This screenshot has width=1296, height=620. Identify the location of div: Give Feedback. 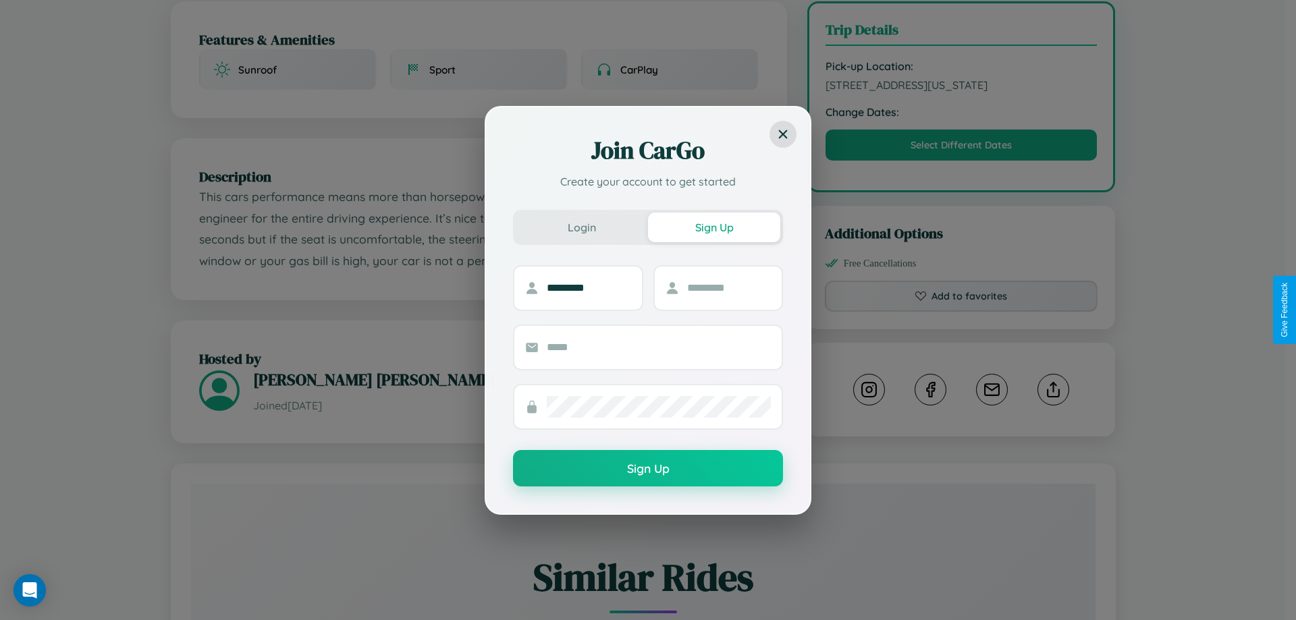
(1285, 310).